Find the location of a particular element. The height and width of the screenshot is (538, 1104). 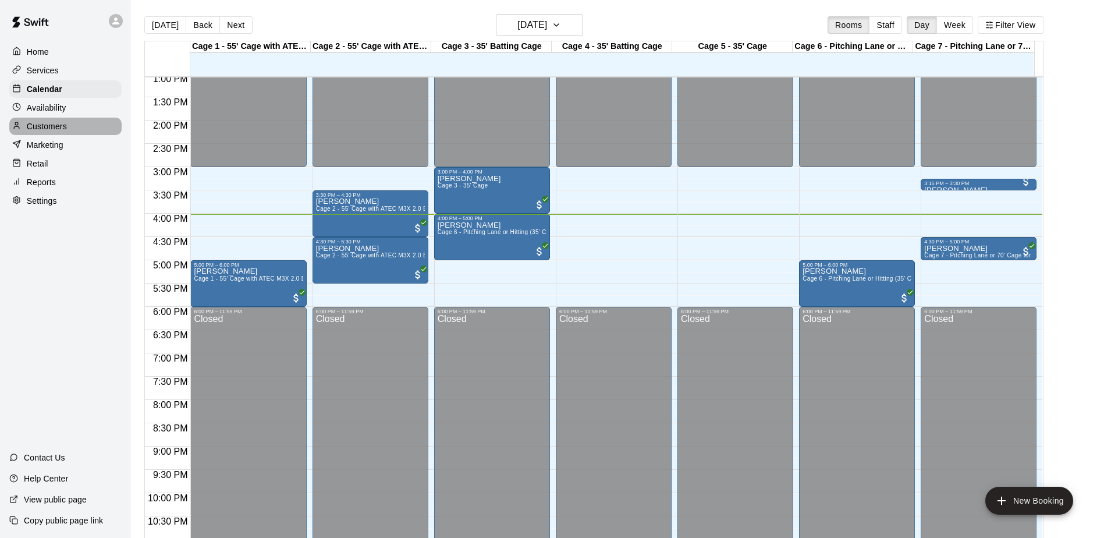

div: 5:00 PM – 6:00 PM: Justin Williamson is located at coordinates (857, 283).